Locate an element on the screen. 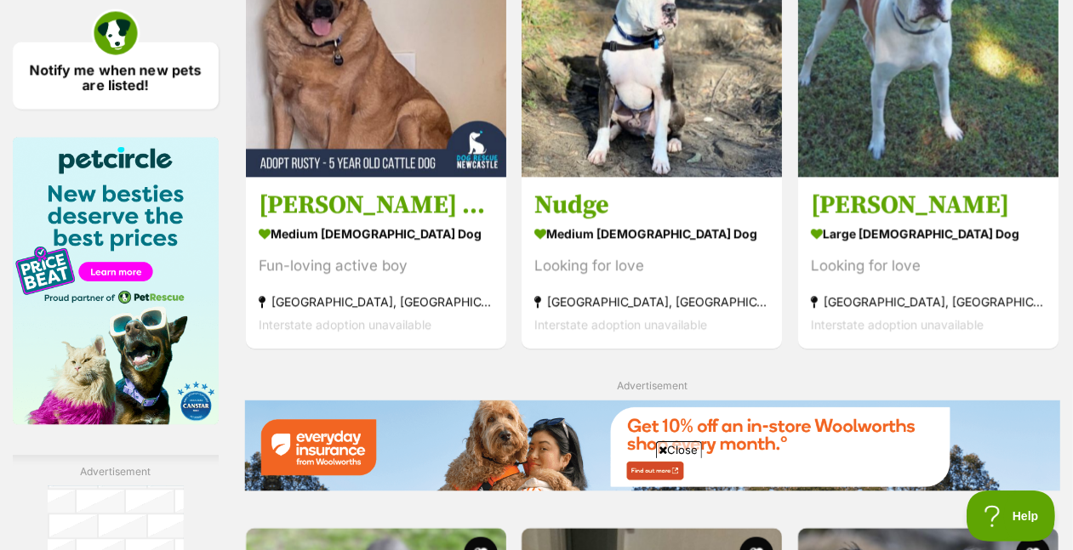  img: Everyday Insurance promotional banner is located at coordinates (652, 445).